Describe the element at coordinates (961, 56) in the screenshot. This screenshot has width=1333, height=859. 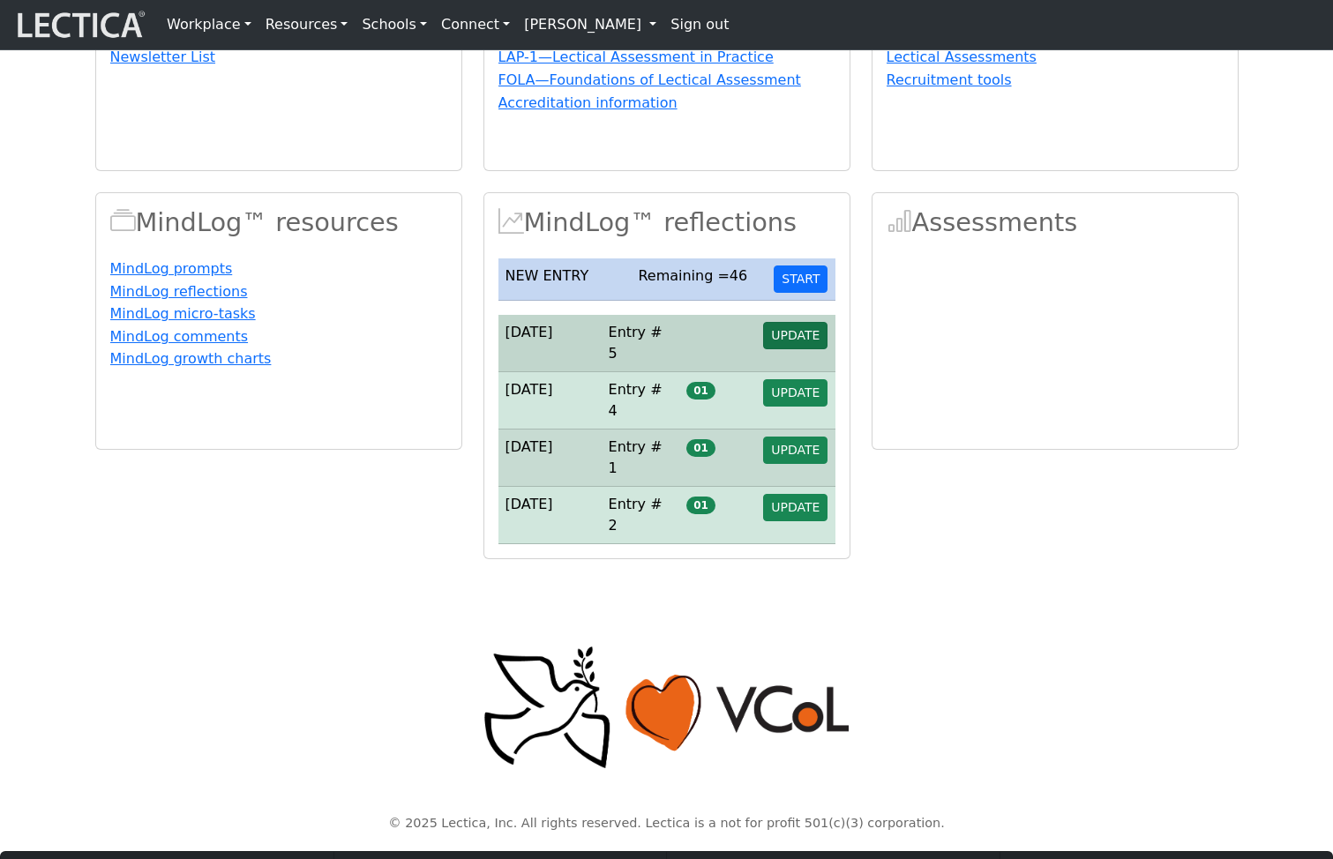
I see `a: Lectical Assessments` at that location.